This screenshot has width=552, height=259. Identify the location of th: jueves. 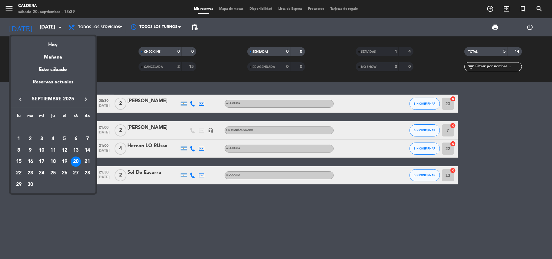
(53, 117).